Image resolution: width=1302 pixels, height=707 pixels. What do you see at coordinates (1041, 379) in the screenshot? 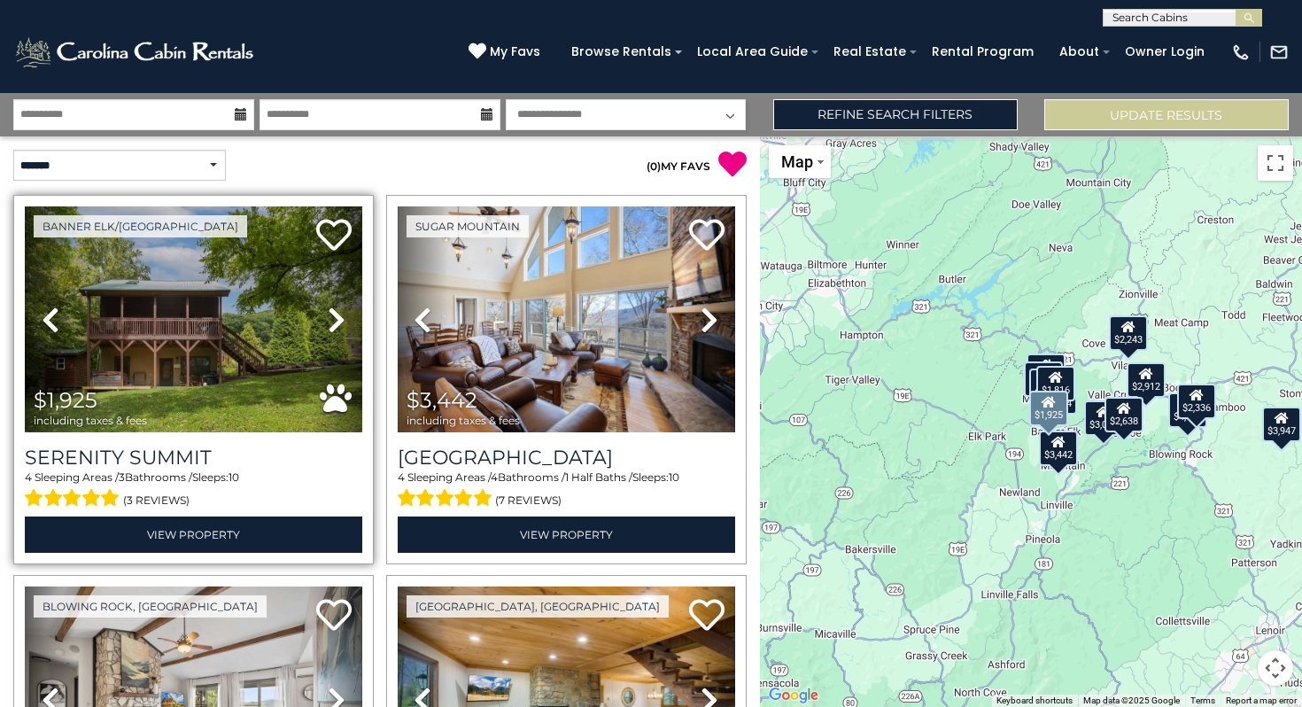
I see `div: $2,903` at bounding box center [1041, 379].